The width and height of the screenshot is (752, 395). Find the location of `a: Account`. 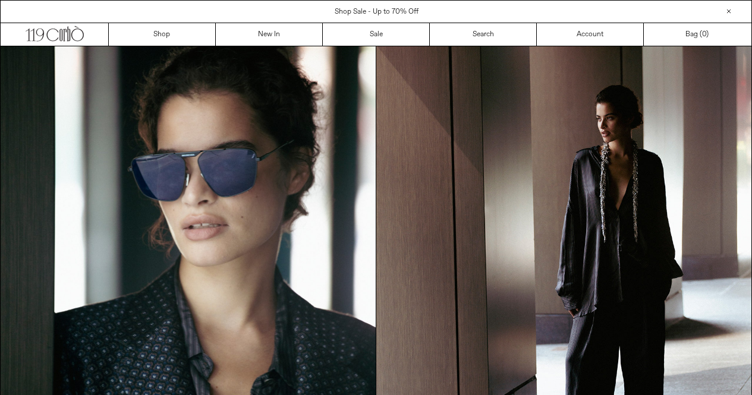

a: Account is located at coordinates (590, 34).